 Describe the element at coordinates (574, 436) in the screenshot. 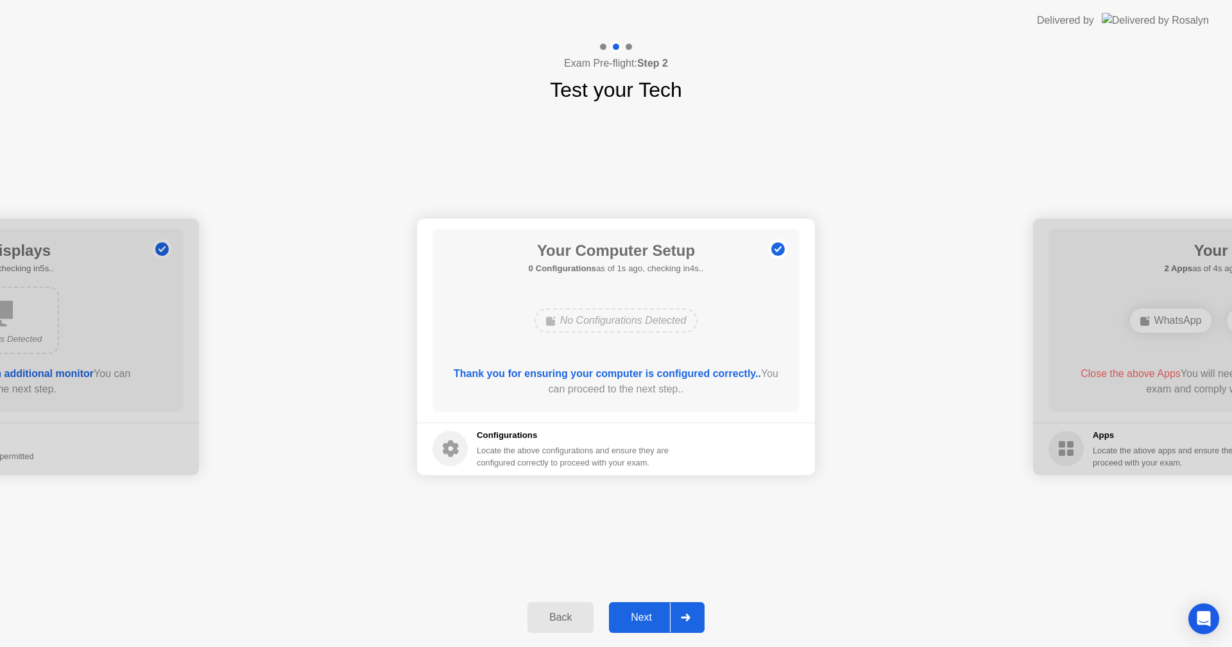

I see `h5: Configurations` at that location.